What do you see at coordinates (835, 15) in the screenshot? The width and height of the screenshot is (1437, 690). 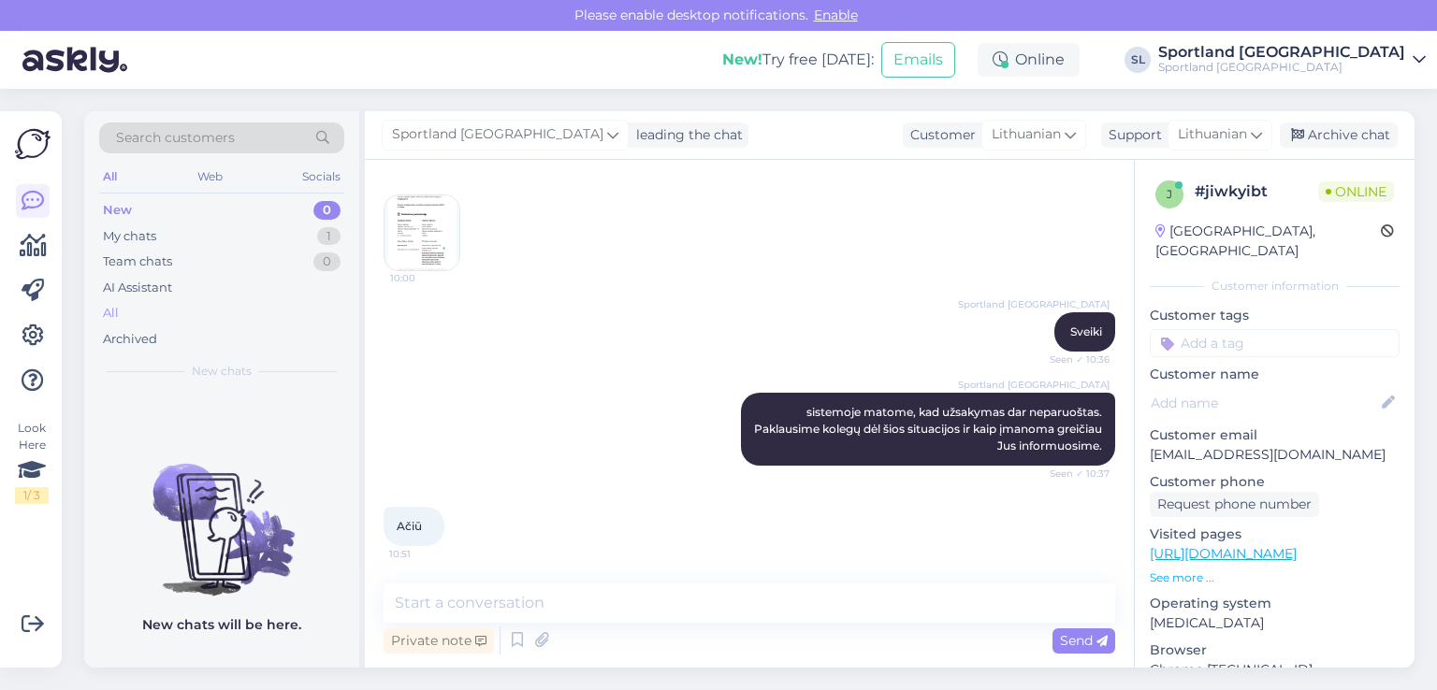 I see `span: Enable` at bounding box center [835, 15].